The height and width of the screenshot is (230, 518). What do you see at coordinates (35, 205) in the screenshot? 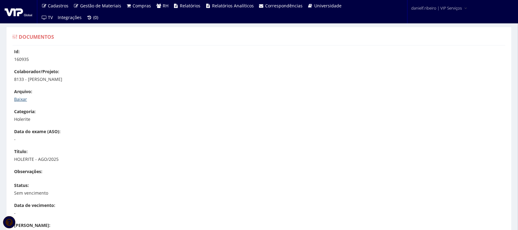
I see `label: Data de vecimento:` at bounding box center [35, 205].